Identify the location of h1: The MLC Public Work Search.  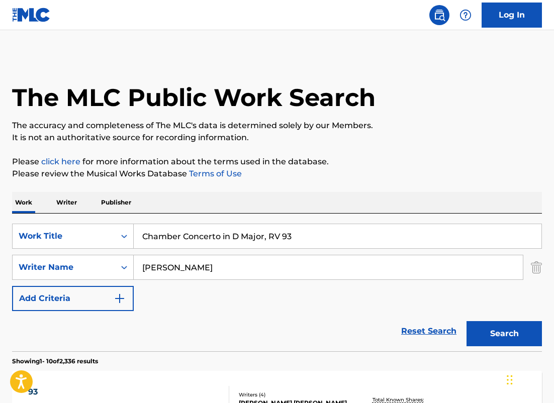
(194, 98).